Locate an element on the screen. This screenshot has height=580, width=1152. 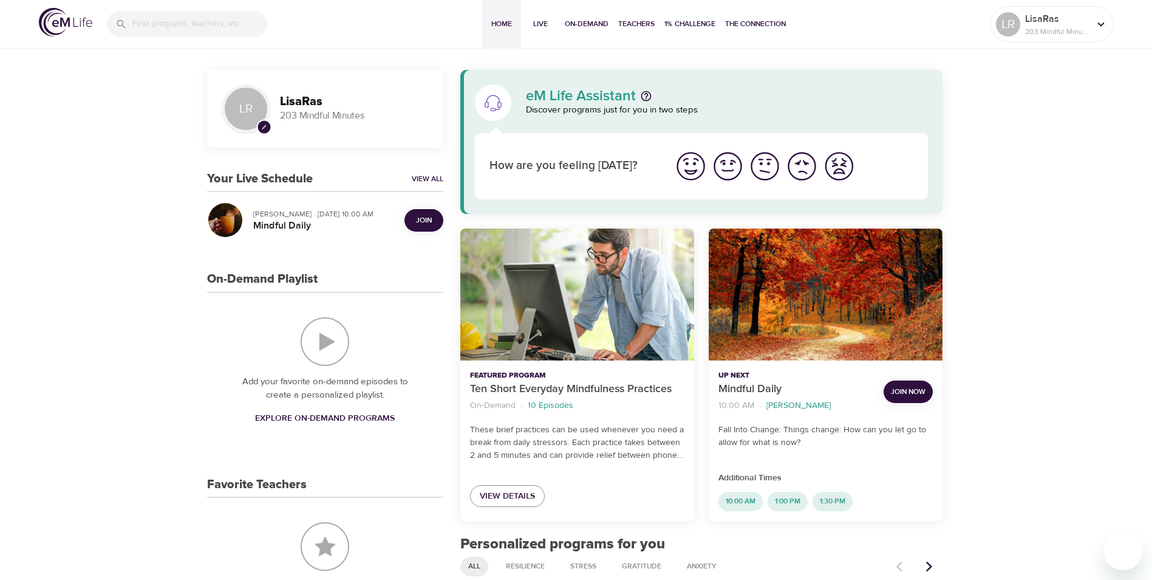
span: Anxiety is located at coordinates (702, 566).